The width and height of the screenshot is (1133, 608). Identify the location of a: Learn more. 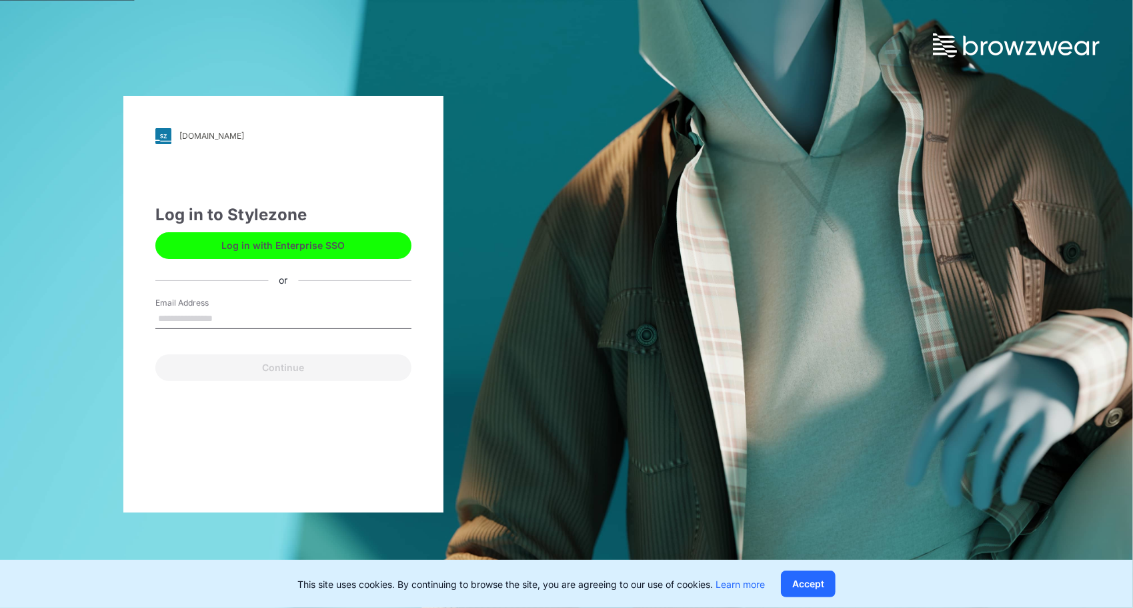
(740, 584).